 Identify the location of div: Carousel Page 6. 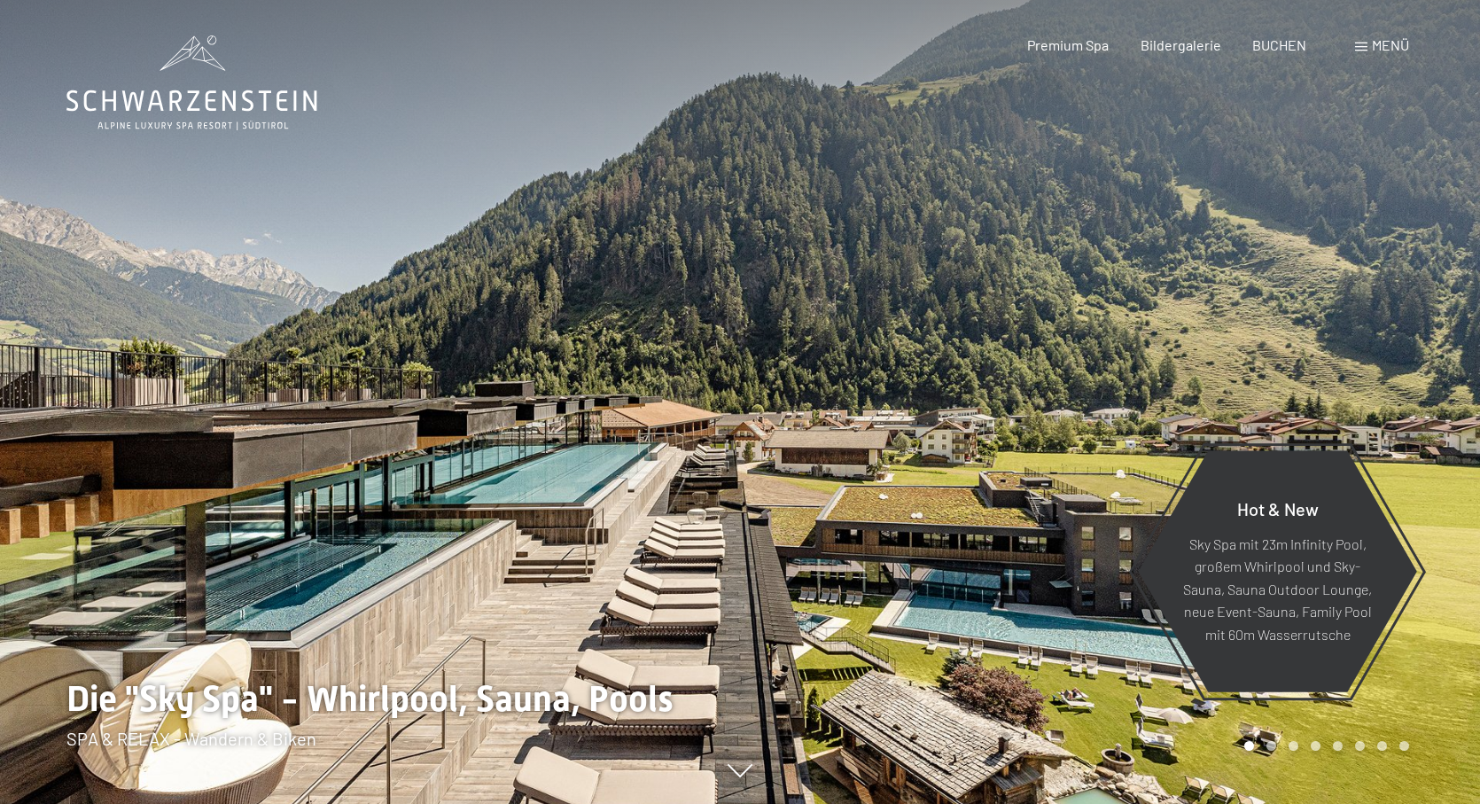
(1360, 746).